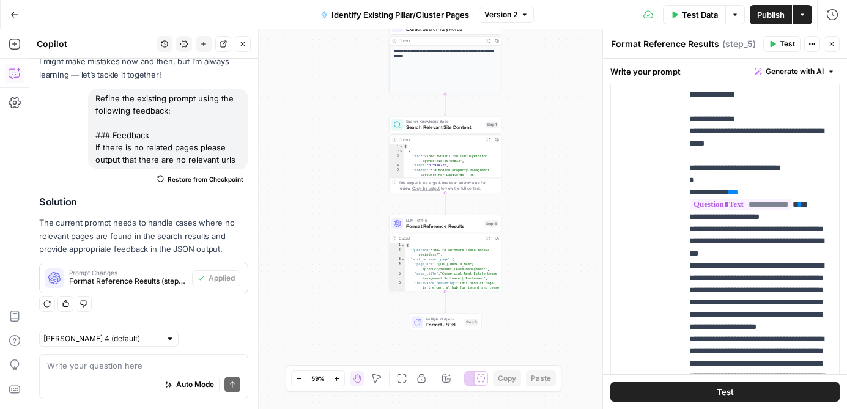 The width and height of the screenshot is (847, 409). I want to click on button: Copy, so click(507, 379).